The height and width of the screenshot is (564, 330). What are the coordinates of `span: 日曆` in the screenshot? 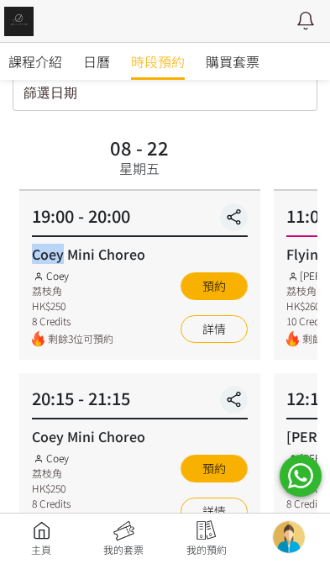 It's located at (97, 61).